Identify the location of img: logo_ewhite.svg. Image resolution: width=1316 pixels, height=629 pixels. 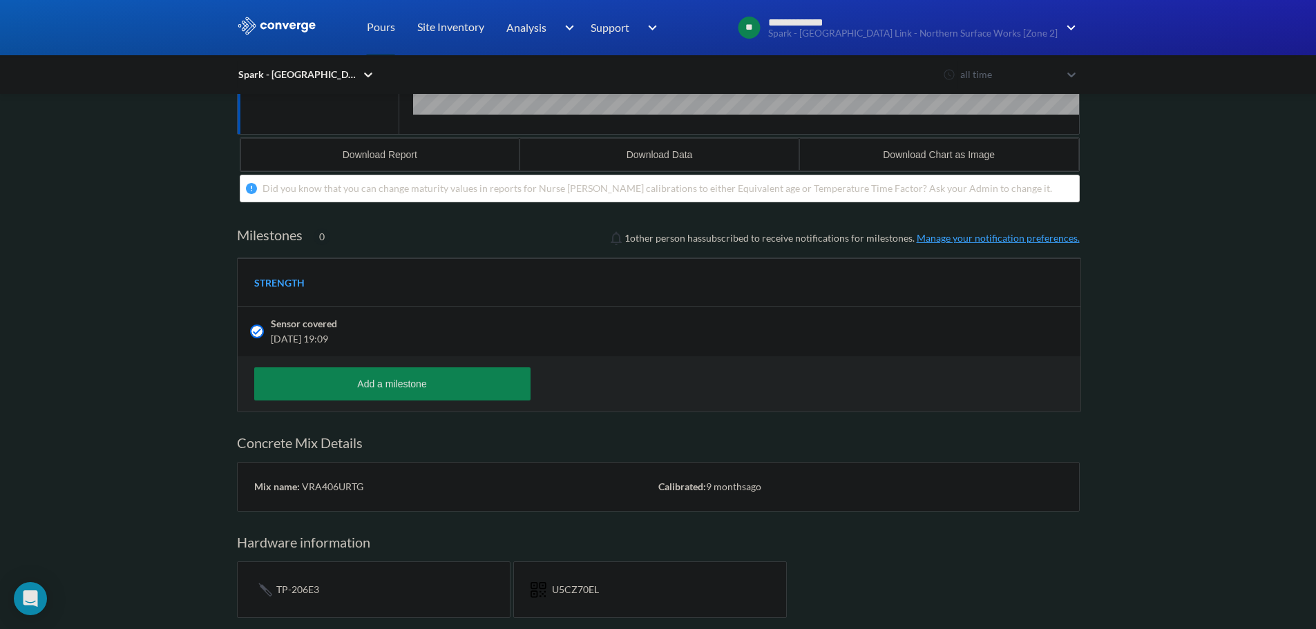
(277, 26).